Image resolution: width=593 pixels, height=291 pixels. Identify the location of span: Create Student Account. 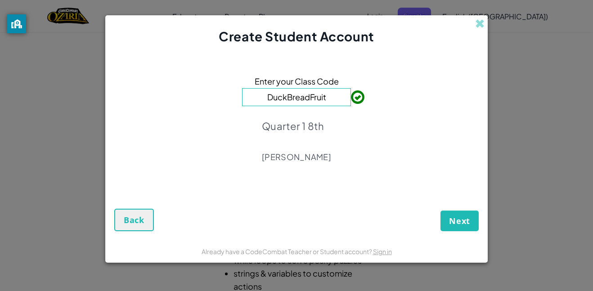
(296, 36).